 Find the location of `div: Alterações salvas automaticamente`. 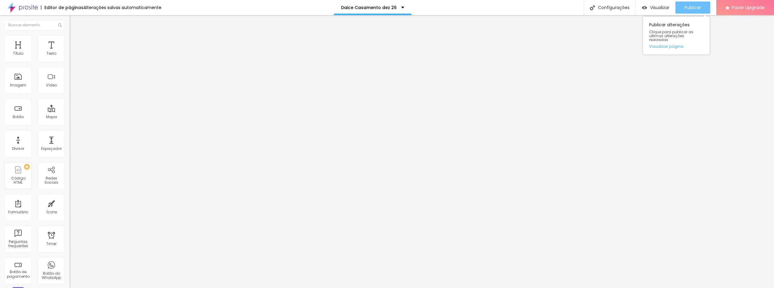

div: Alterações salvas automaticamente is located at coordinates (122, 8).